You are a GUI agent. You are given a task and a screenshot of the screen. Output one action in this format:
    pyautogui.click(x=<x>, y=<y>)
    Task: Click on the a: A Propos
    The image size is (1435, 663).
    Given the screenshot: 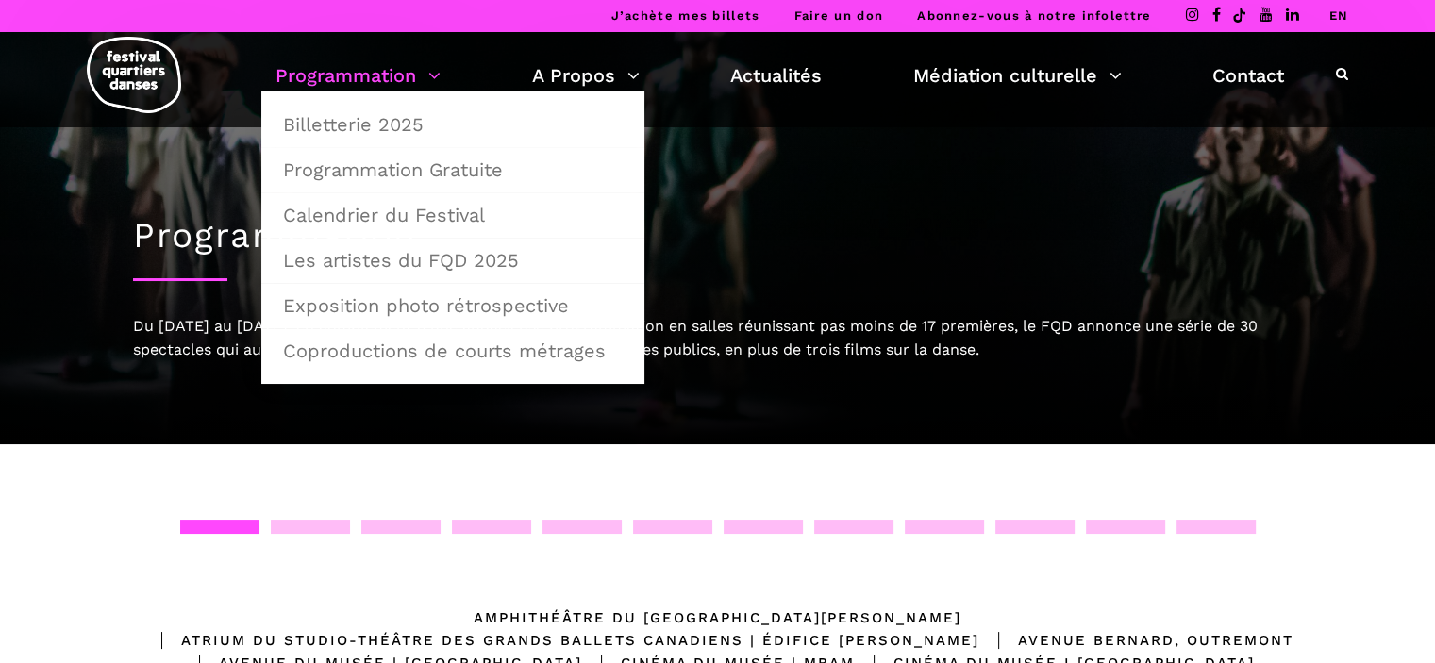 What is the action you would take?
    pyautogui.click(x=586, y=75)
    